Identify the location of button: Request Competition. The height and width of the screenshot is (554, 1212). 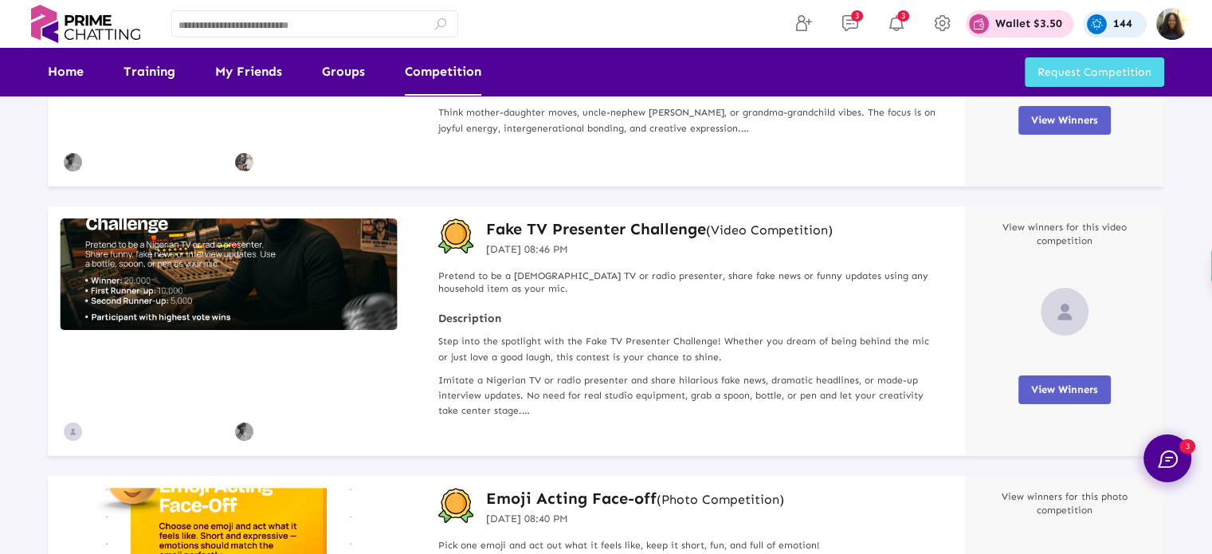
(1094, 72).